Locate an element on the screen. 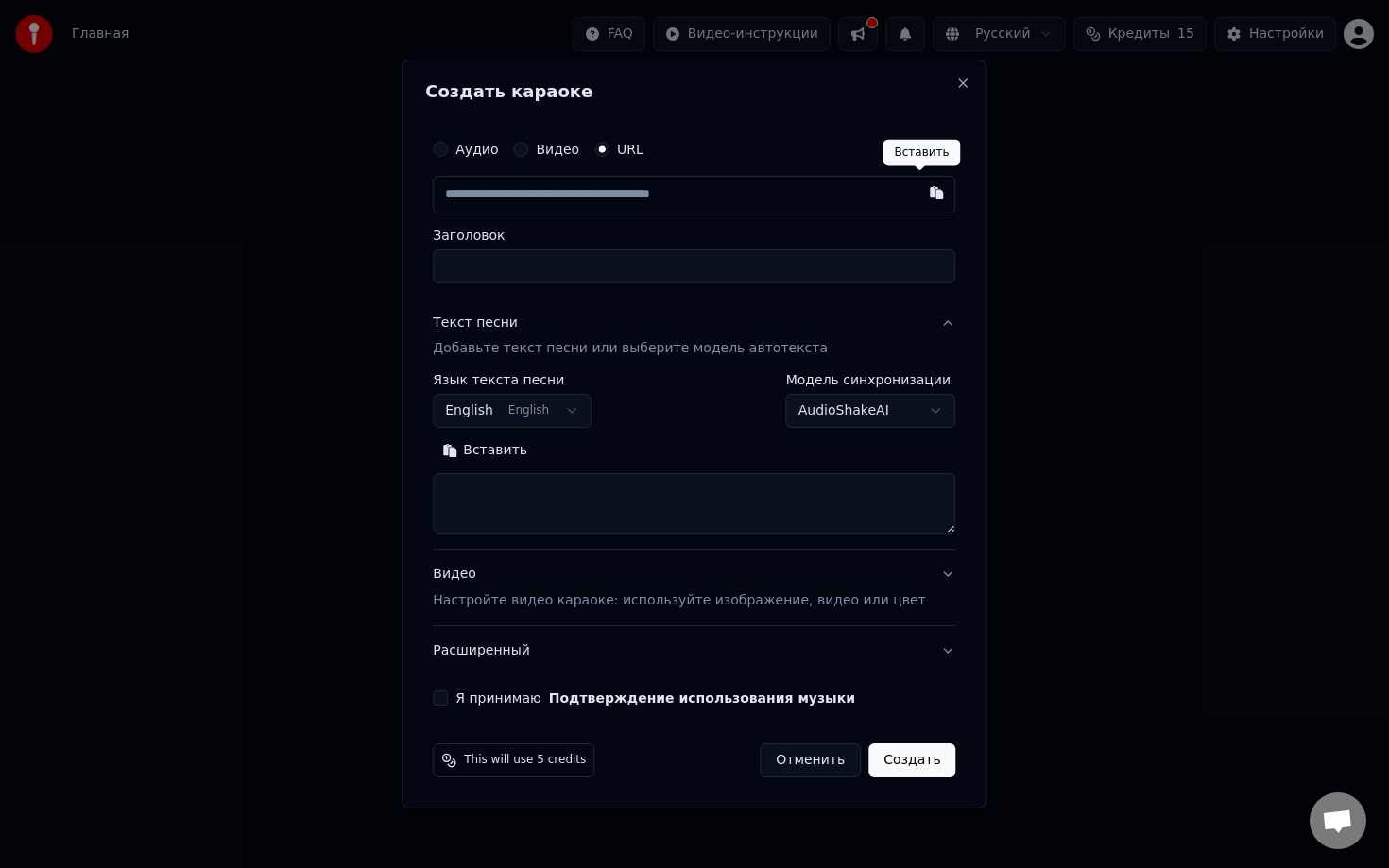  p: Настройте видео караоке: используйте изображение, видео или цвет is located at coordinates (679, 600).